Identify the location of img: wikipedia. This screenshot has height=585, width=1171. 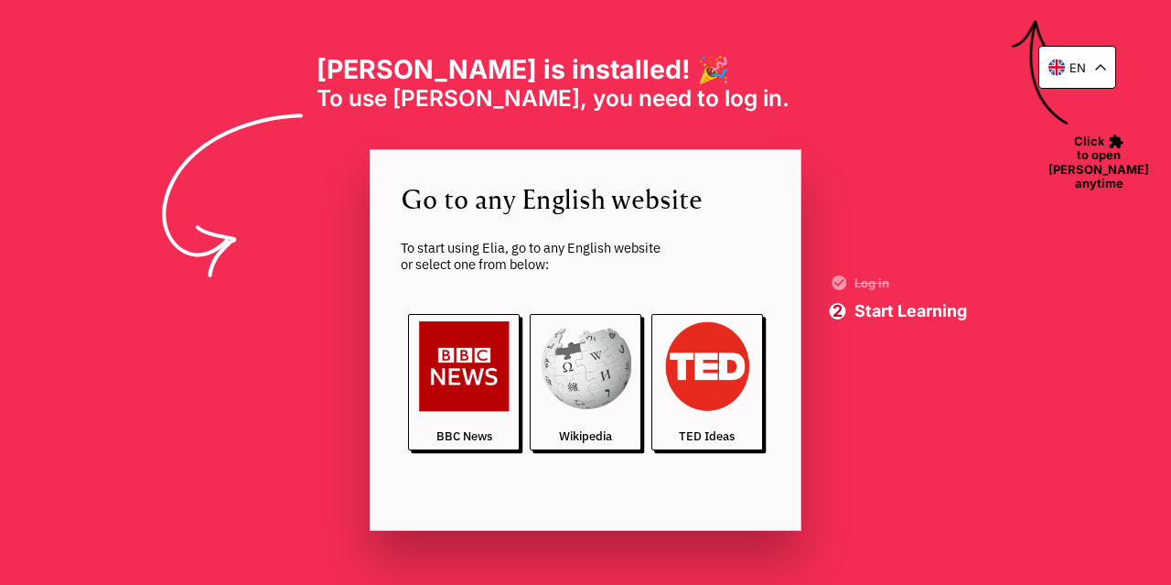
(585, 366).